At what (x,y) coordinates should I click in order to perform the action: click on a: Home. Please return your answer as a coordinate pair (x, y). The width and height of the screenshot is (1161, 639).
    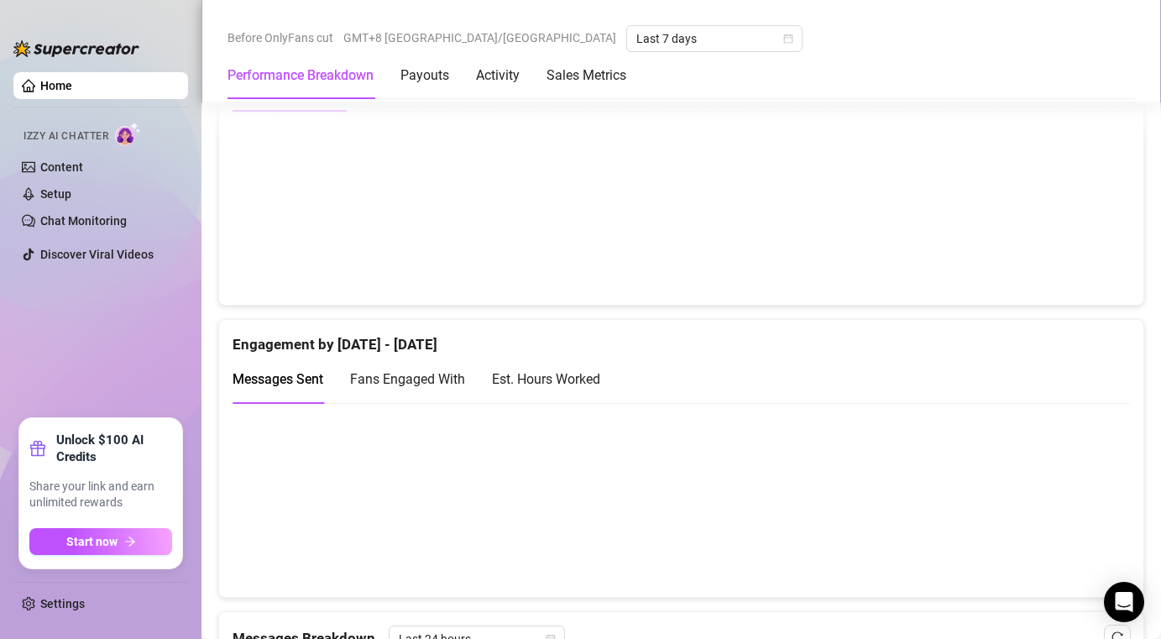
    Looking at the image, I should click on (56, 86).